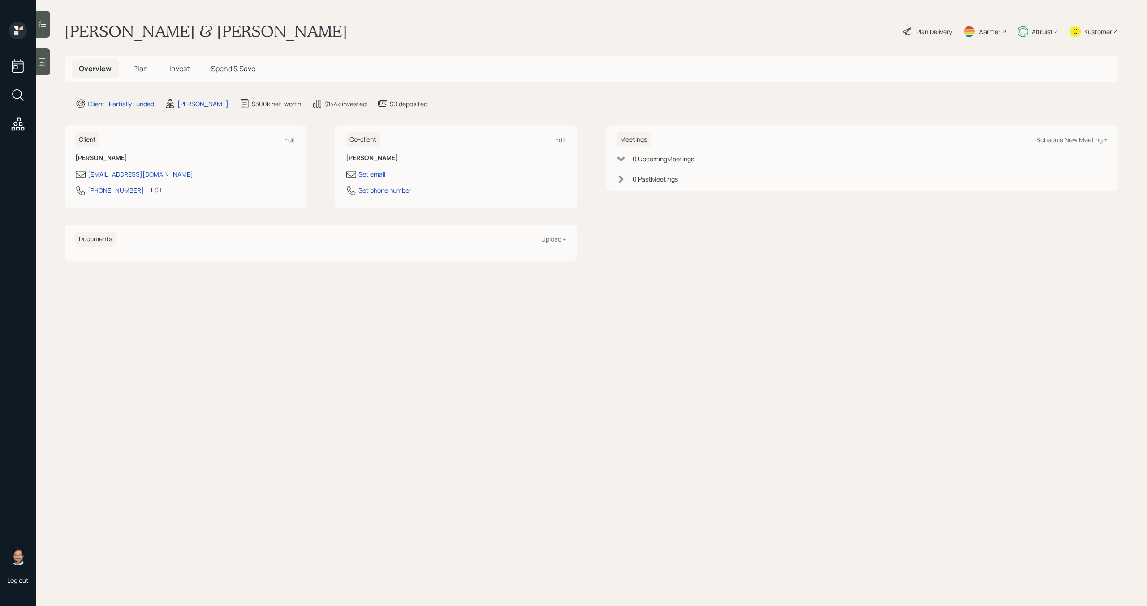 This screenshot has width=1147, height=606. What do you see at coordinates (179, 69) in the screenshot?
I see `span: Invest` at bounding box center [179, 69].